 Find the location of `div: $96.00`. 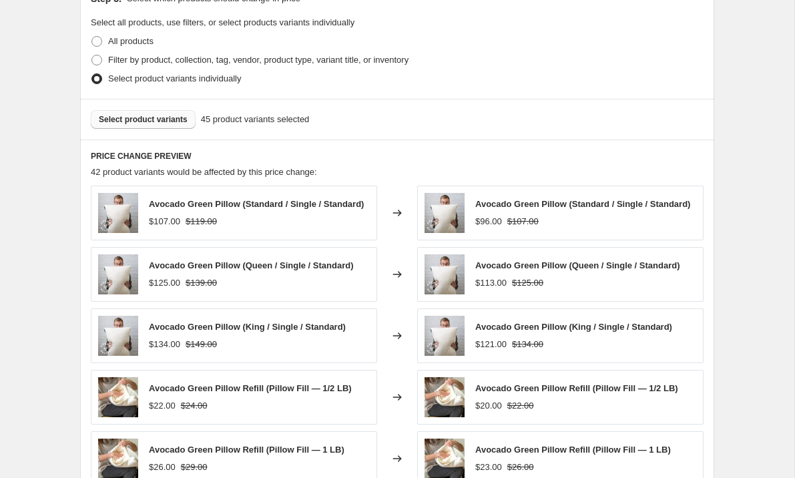

div: $96.00 is located at coordinates (488, 222).